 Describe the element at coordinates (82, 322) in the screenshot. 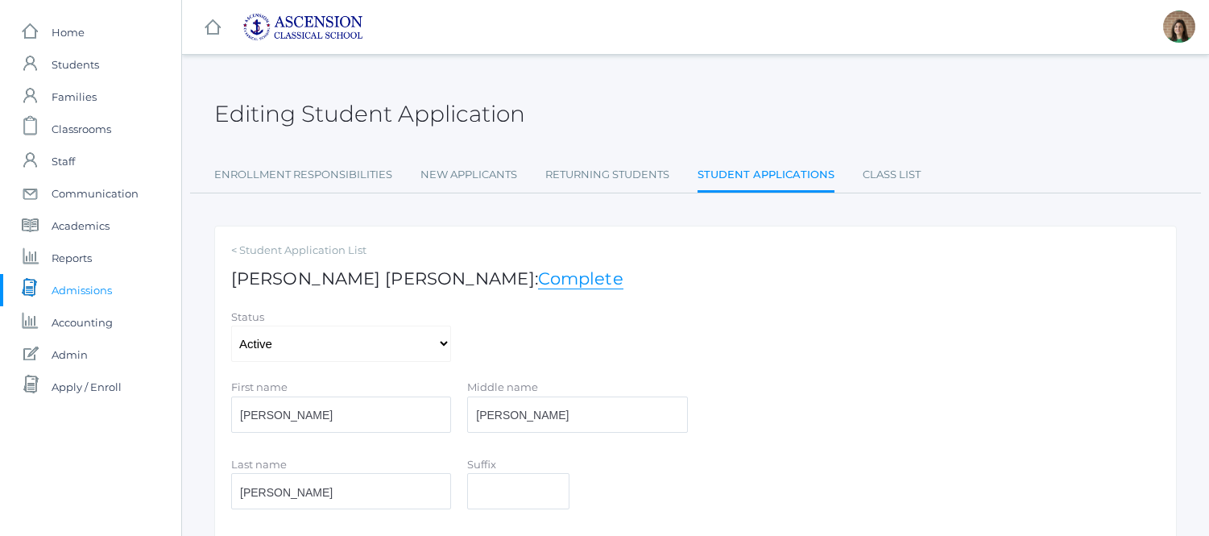

I see `span: Accounting` at that location.